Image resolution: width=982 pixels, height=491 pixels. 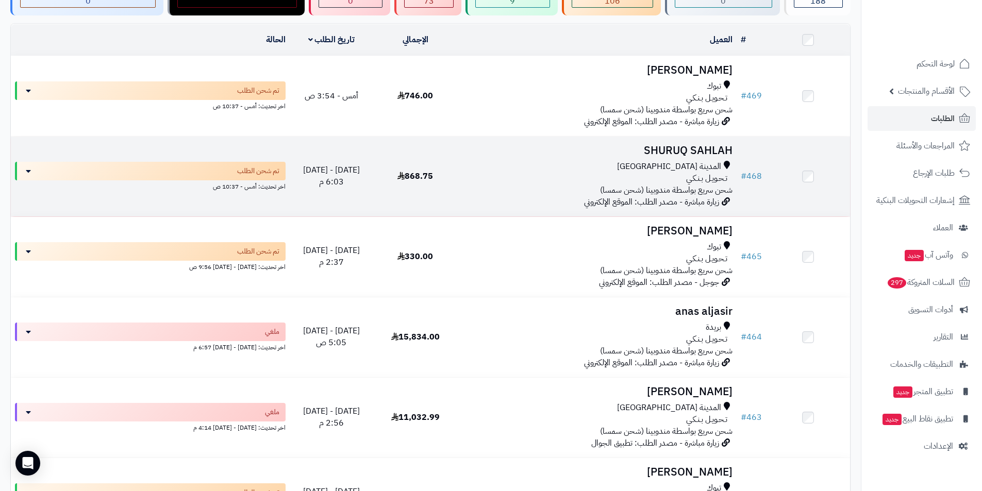 I want to click on h3: anas aljasir, so click(x=597, y=311).